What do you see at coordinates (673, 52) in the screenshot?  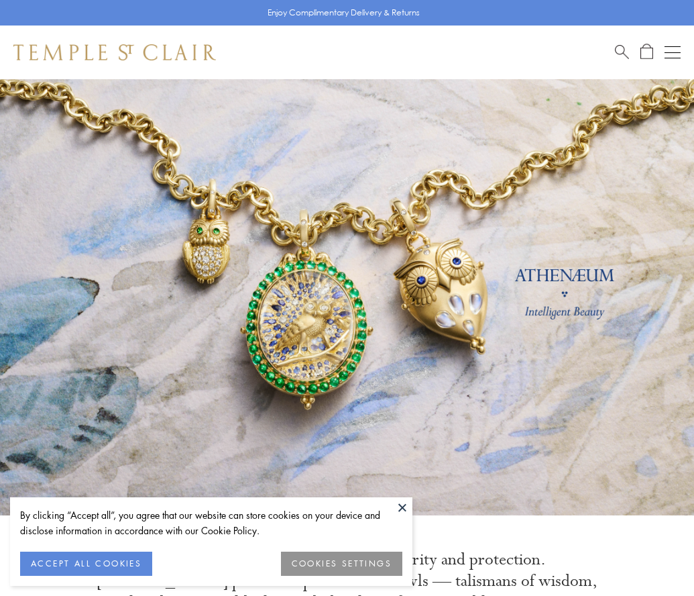 I see `button: Open navigation` at bounding box center [673, 52].